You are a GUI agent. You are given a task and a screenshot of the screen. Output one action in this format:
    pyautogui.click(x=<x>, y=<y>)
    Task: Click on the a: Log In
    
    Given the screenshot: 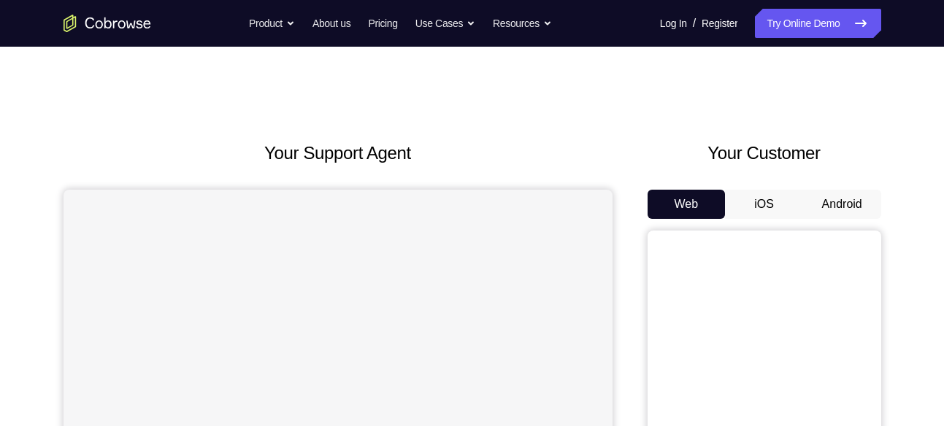 What is the action you would take?
    pyautogui.click(x=673, y=23)
    